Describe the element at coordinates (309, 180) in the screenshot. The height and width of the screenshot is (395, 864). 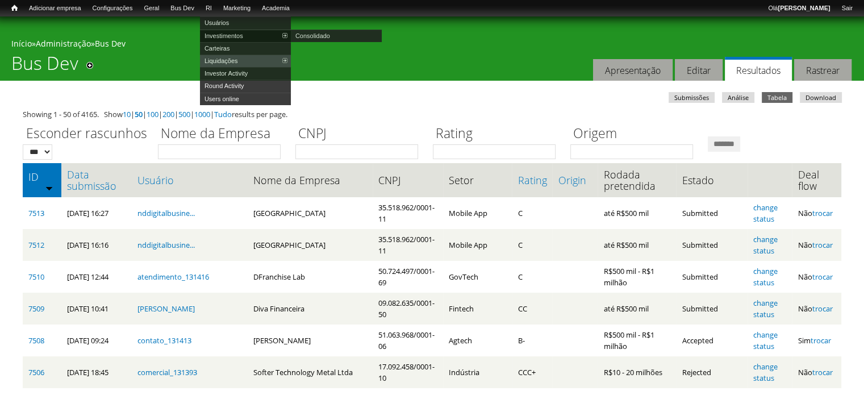
I see `th: Nome da Empresa` at that location.